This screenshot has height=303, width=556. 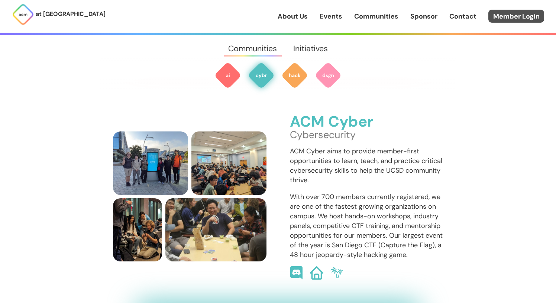 What do you see at coordinates (317, 273) in the screenshot?
I see `img: ACM Cyber Website` at bounding box center [317, 273].